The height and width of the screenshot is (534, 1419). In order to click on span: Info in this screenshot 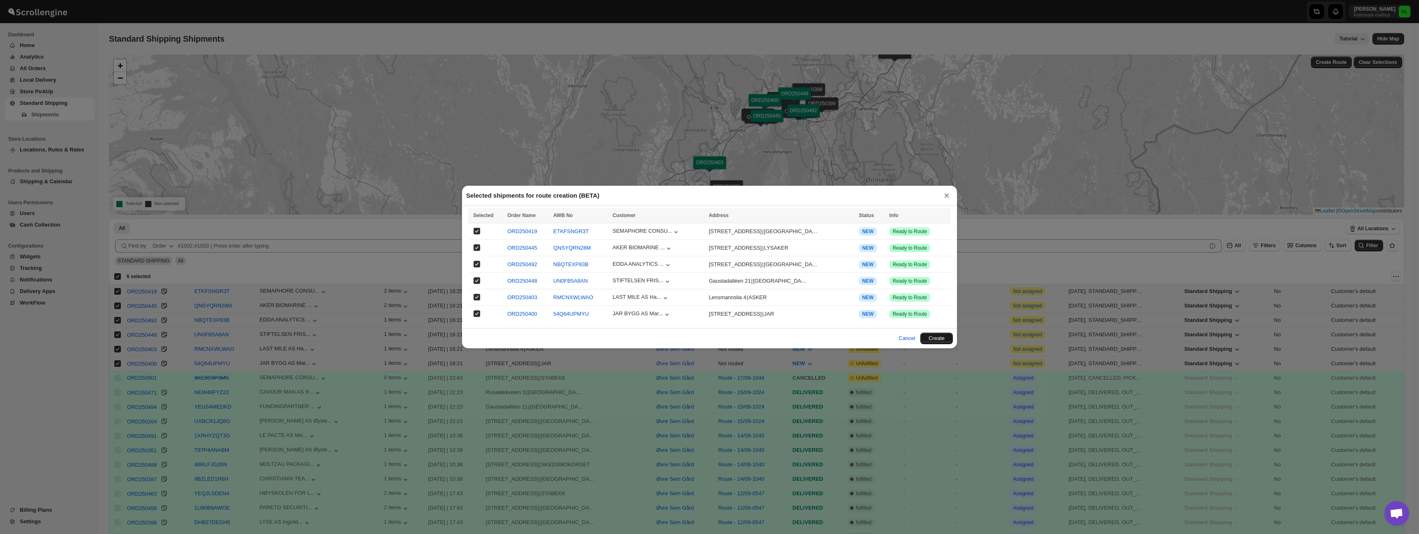, I will do `click(894, 215)`.